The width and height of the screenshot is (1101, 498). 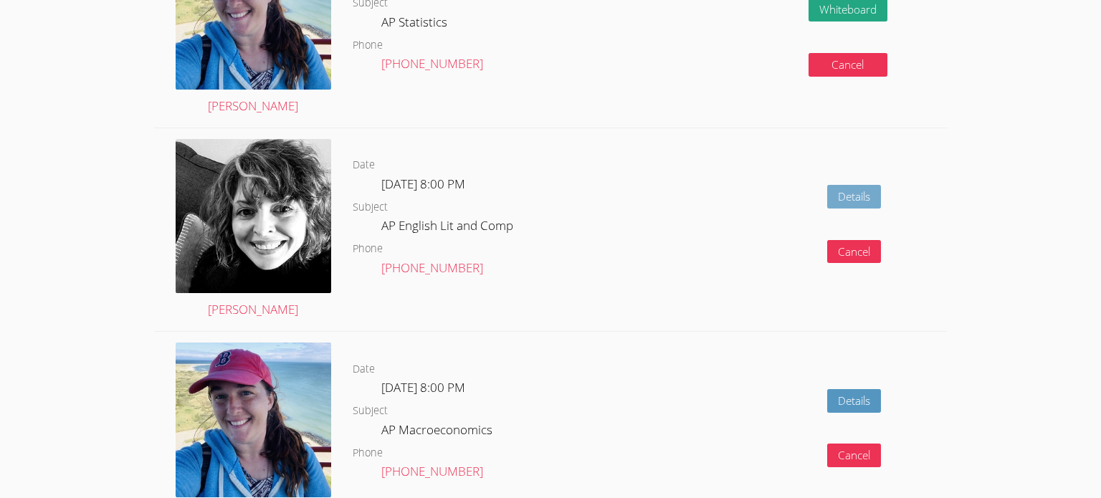 I want to click on dd: AP Macroeconomics, so click(x=438, y=432).